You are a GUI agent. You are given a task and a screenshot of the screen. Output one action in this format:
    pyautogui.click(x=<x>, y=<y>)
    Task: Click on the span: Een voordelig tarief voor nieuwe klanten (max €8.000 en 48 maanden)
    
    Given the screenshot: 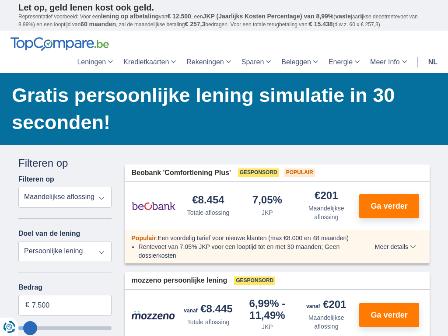 What is the action you would take?
    pyautogui.click(x=253, y=238)
    